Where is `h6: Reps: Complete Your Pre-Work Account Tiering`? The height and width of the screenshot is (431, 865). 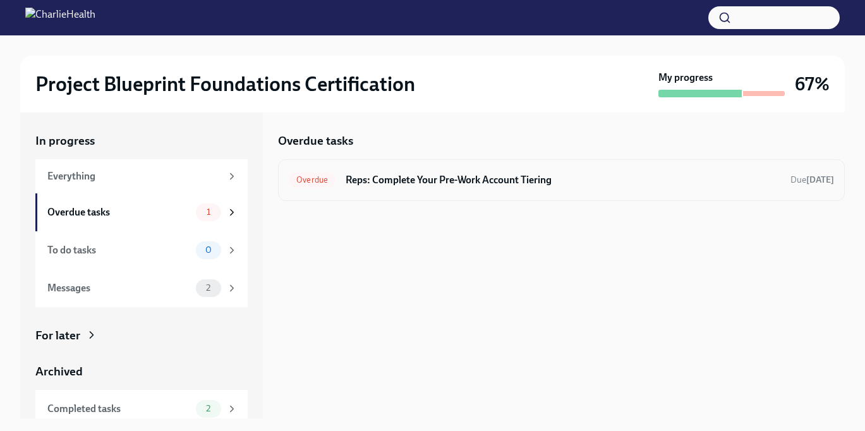 h6: Reps: Complete Your Pre-Work Account Tiering is located at coordinates (563, 180).